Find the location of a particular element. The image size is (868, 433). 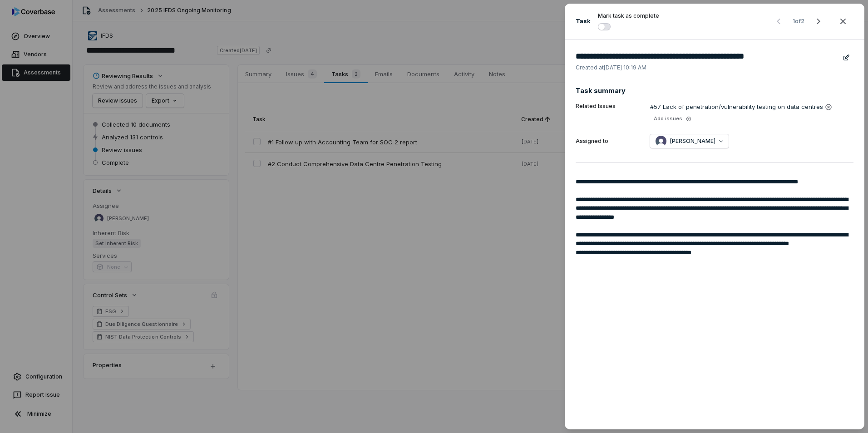

span: Task summary is located at coordinates (715, 90).